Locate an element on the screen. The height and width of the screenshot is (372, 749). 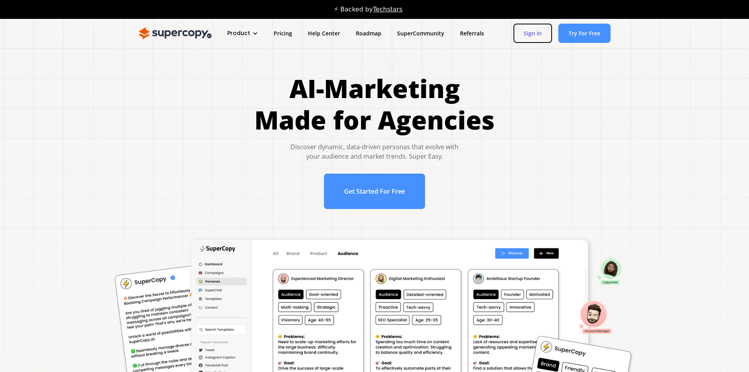
a: Try For Free is located at coordinates (584, 33).